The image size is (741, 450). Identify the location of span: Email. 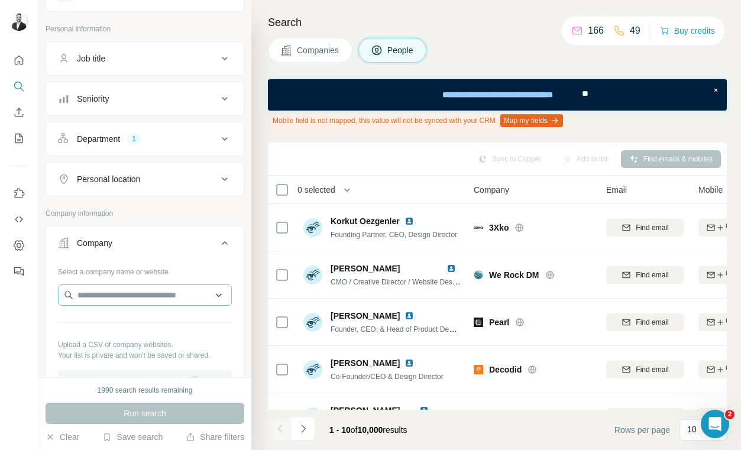
(616, 190).